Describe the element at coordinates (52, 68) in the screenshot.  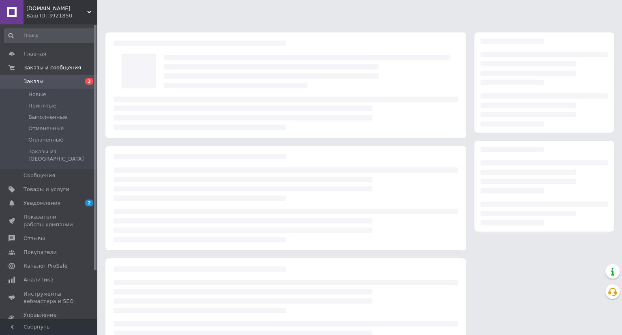
I see `span: Заказы и сообщения` at that location.